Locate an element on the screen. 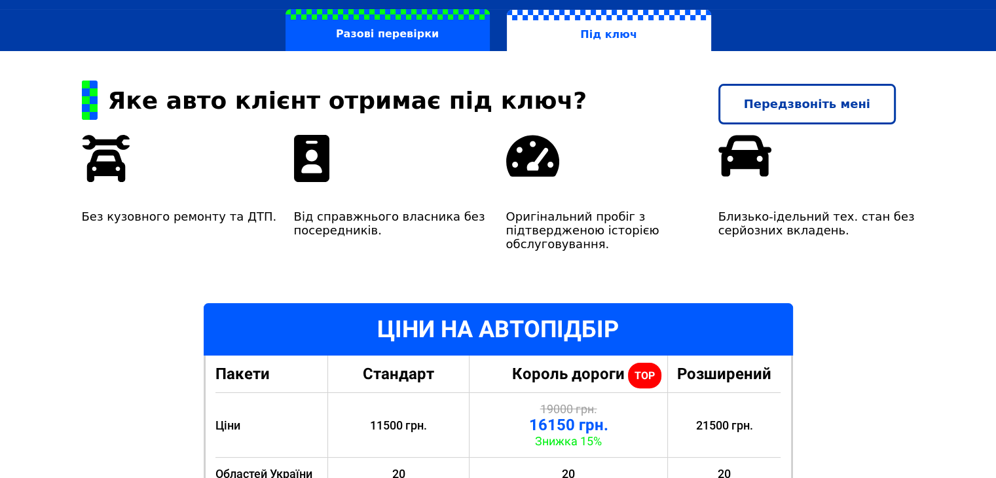  span: Стандарт is located at coordinates (398, 374).